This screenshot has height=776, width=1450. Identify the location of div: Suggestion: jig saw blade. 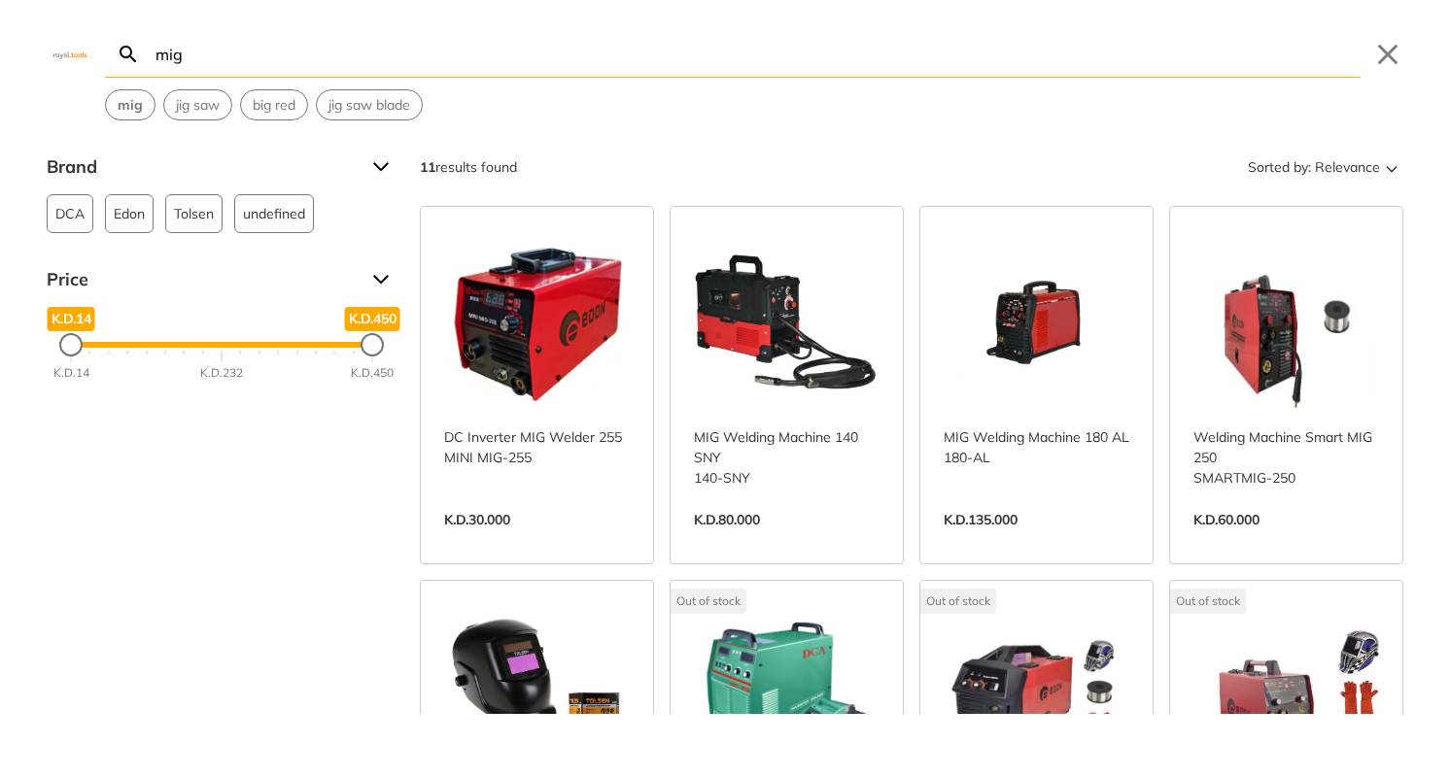
(369, 105).